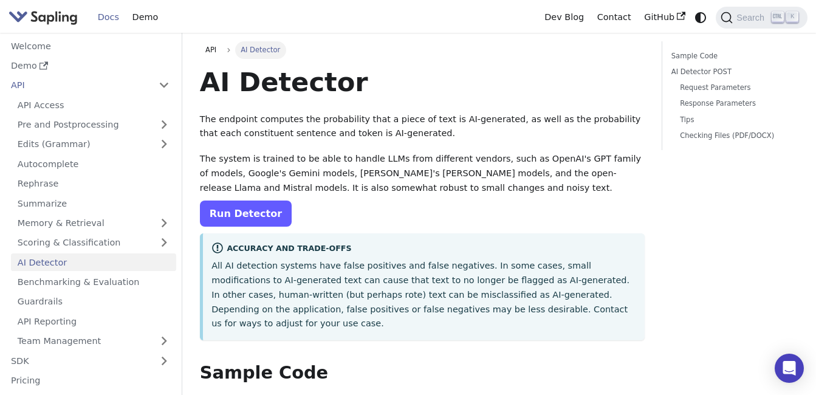  Describe the element at coordinates (423, 295) in the screenshot. I see `p: All AI detection systems have false positives and false negatives. In some cases, small modificat...` at that location.